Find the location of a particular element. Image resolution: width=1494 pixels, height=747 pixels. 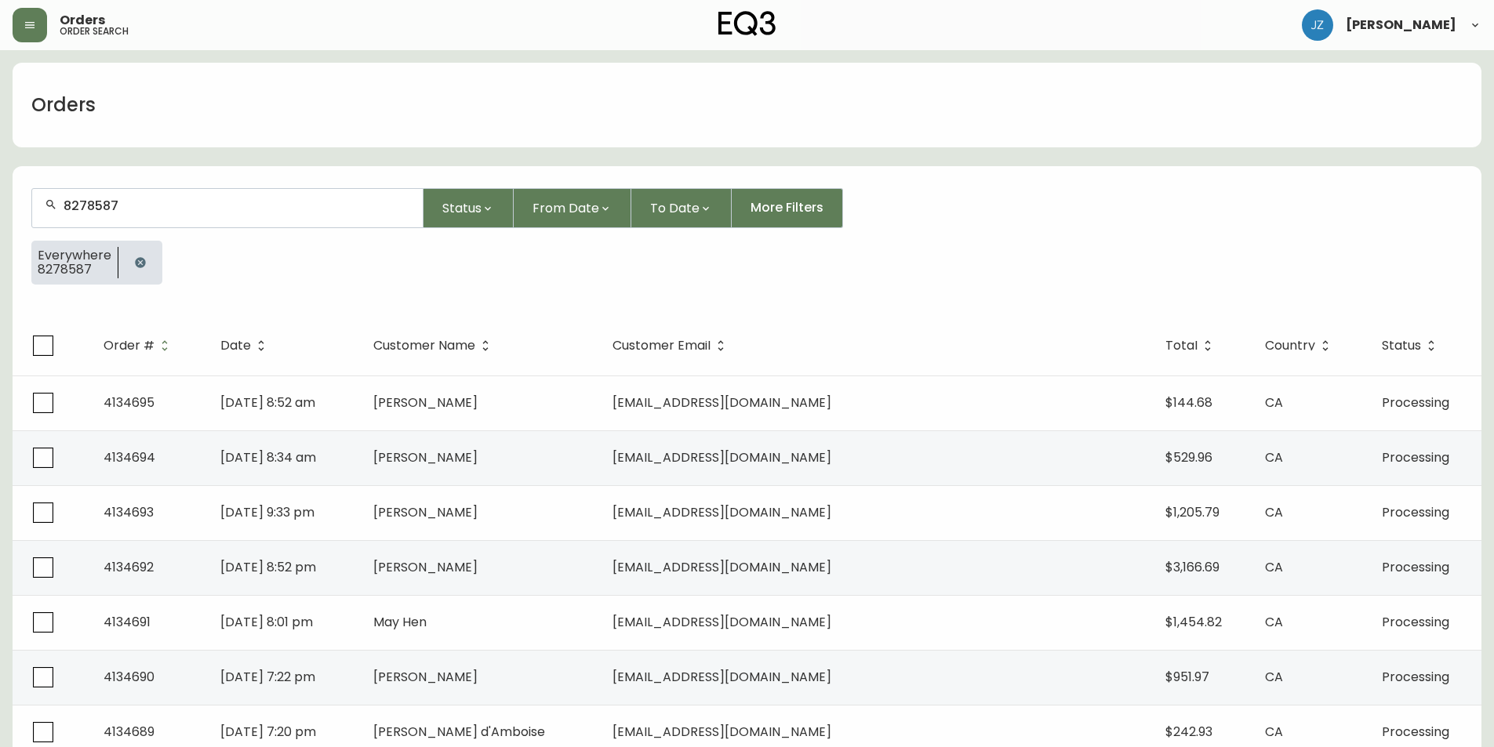

img: logo is located at coordinates (747, 24).